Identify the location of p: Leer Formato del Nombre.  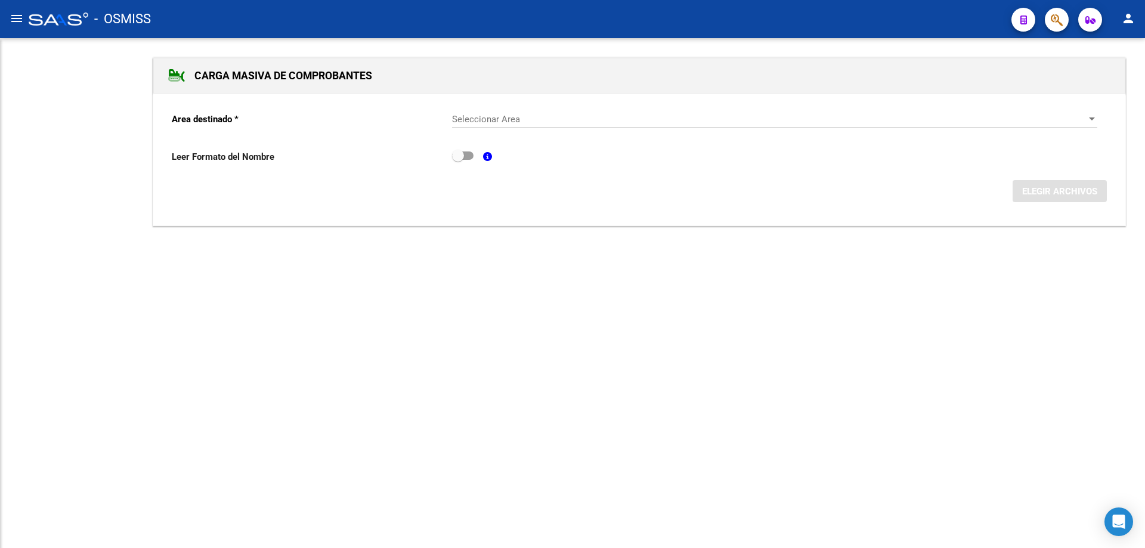
(312, 157).